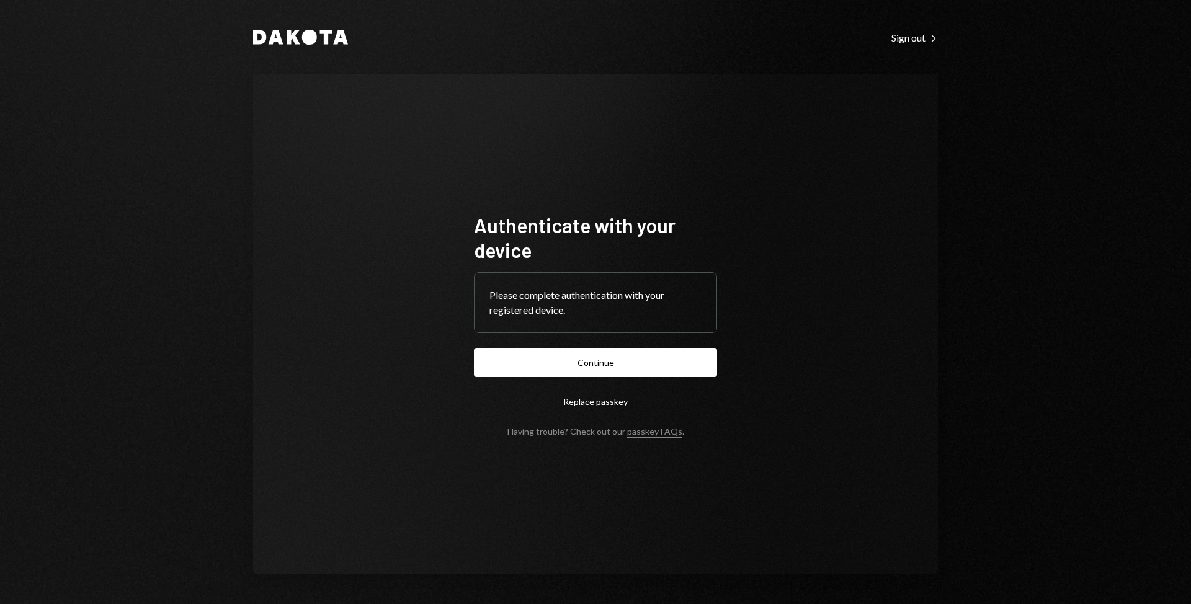 This screenshot has height=604, width=1191. I want to click on a: passkey FAQs, so click(654, 432).